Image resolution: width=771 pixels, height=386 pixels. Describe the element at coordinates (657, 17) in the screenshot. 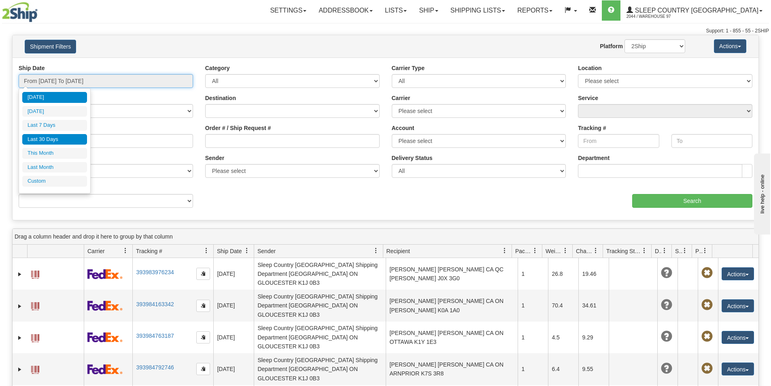

I see `span: 2044 / Warehouse 97` at that location.